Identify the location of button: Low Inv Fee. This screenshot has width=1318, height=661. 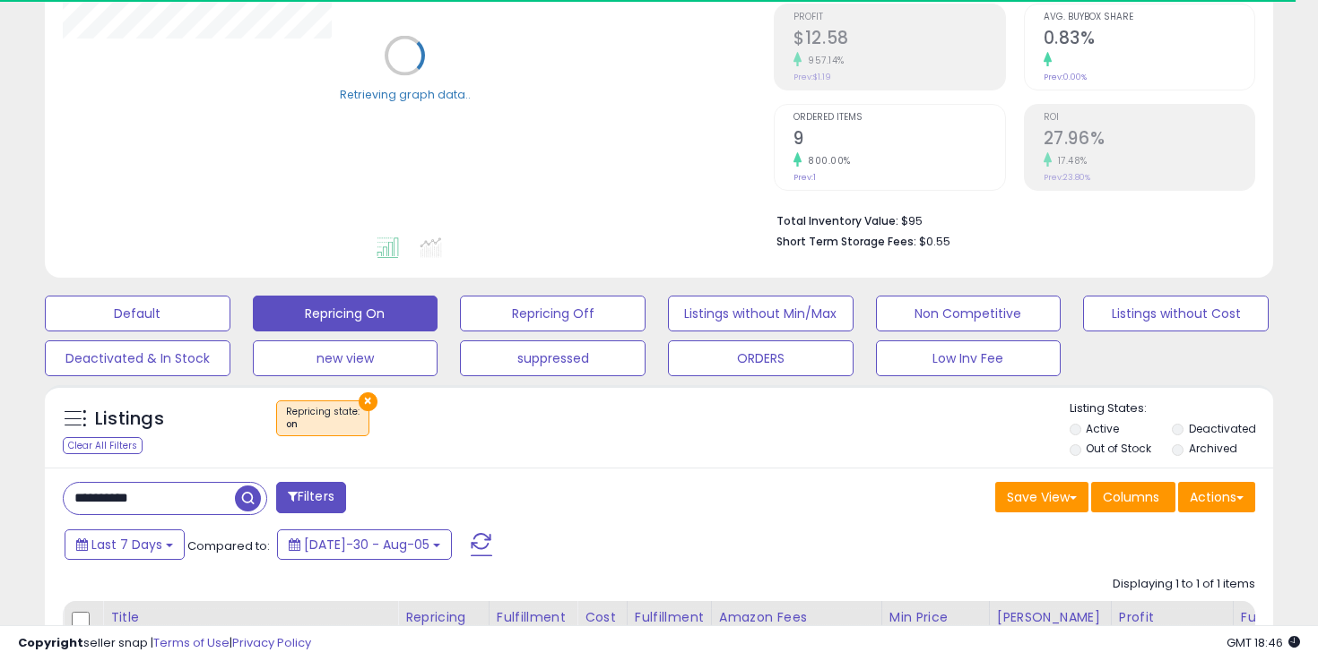
(968, 359).